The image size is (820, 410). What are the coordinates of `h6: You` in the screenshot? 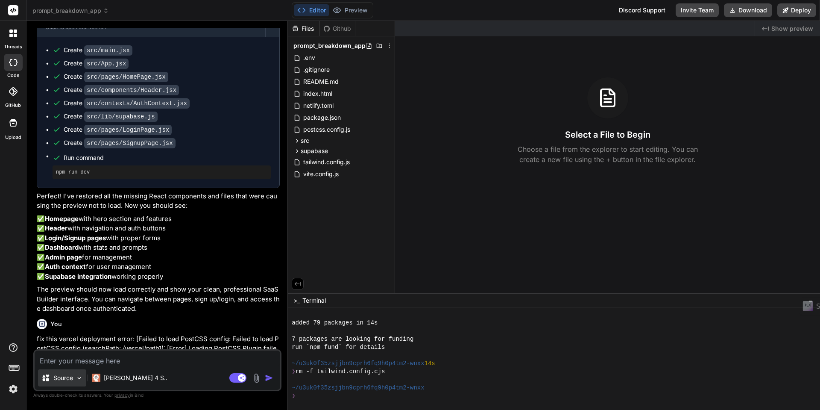 It's located at (56, 324).